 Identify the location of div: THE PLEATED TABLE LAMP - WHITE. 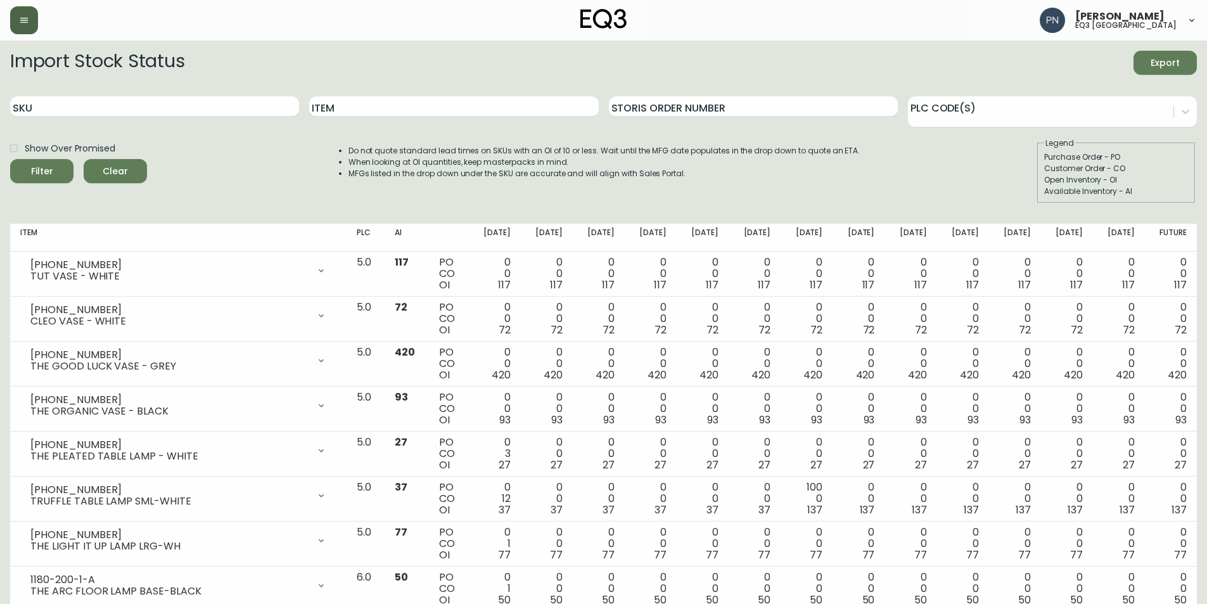
(169, 456).